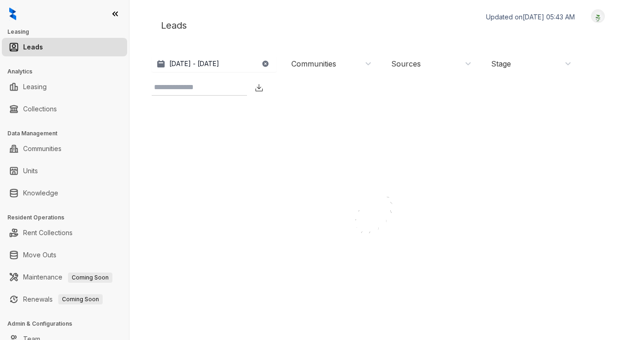 The height and width of the screenshot is (340, 634). Describe the element at coordinates (63, 300) in the screenshot. I see `a: RenewalsComing Soon` at that location.